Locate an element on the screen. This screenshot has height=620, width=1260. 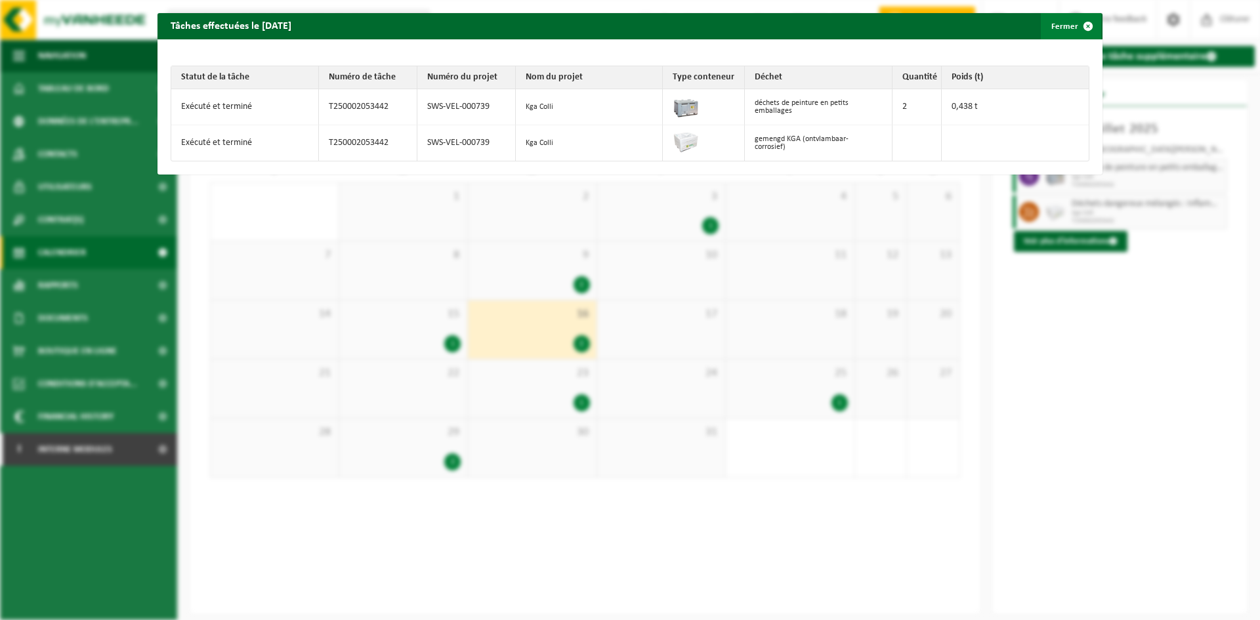
th: Poids (t) is located at coordinates (1015, 77).